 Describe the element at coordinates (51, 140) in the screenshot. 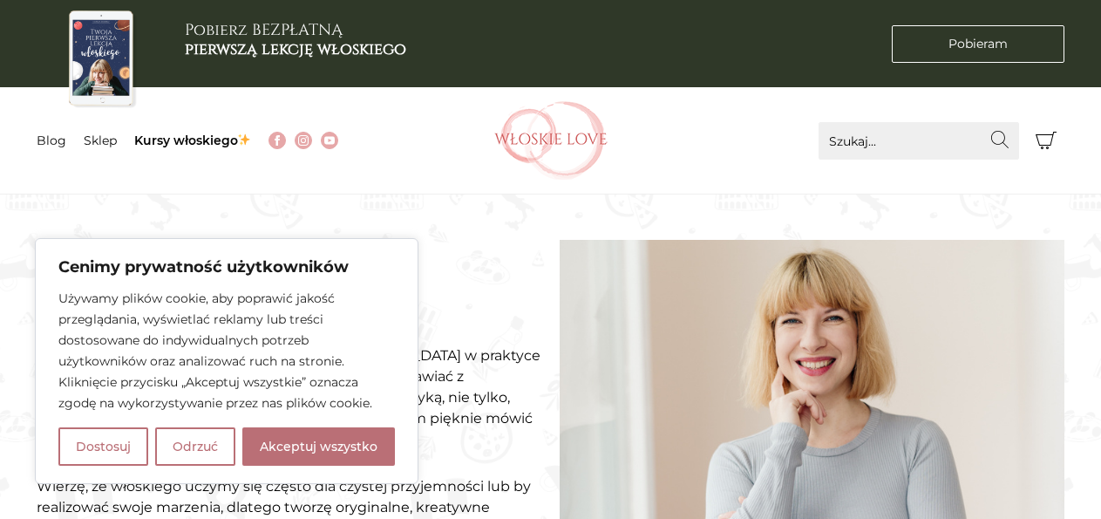

I see `a: Blog` at that location.